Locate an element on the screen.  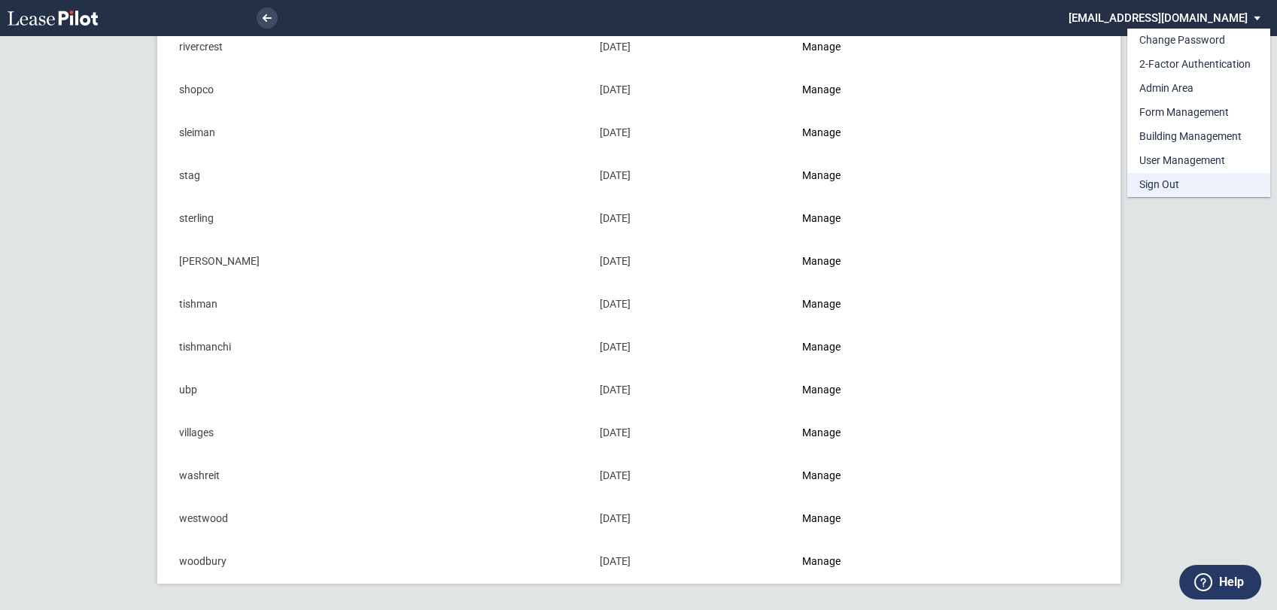
div: User Management is located at coordinates (1182, 161).